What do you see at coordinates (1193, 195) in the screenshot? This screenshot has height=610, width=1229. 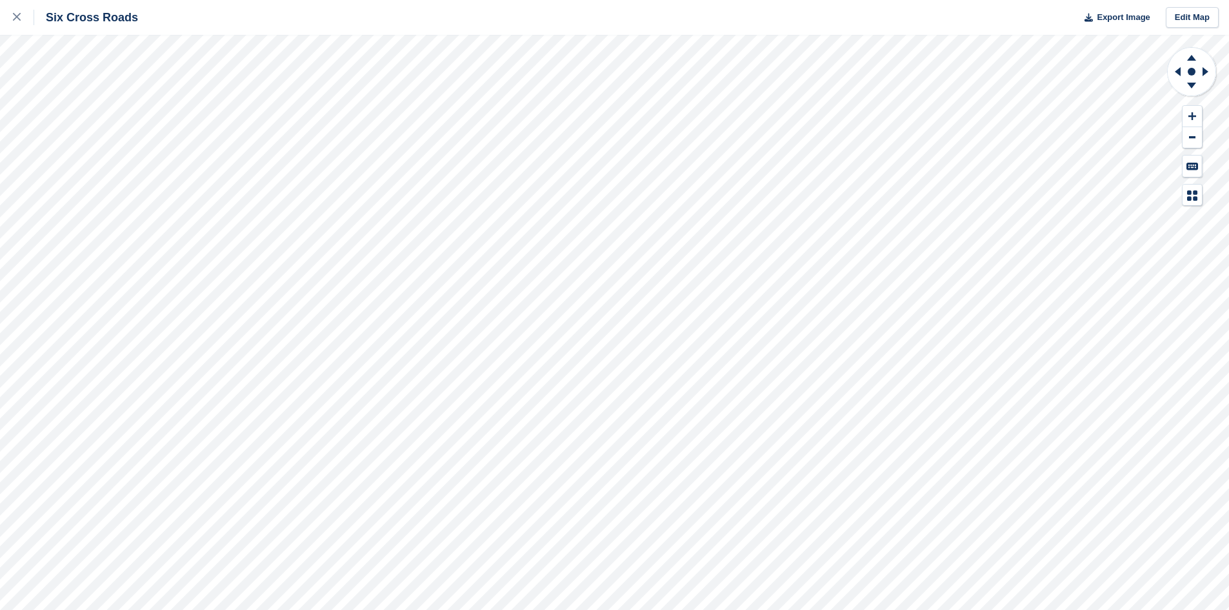 I see `button: Map Legend` at bounding box center [1193, 195].